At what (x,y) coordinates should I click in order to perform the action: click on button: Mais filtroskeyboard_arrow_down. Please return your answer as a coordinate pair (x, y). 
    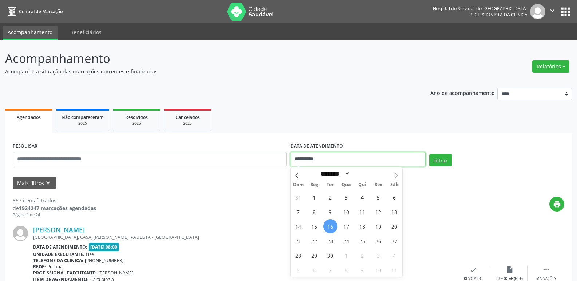
    Looking at the image, I should click on (34, 183).